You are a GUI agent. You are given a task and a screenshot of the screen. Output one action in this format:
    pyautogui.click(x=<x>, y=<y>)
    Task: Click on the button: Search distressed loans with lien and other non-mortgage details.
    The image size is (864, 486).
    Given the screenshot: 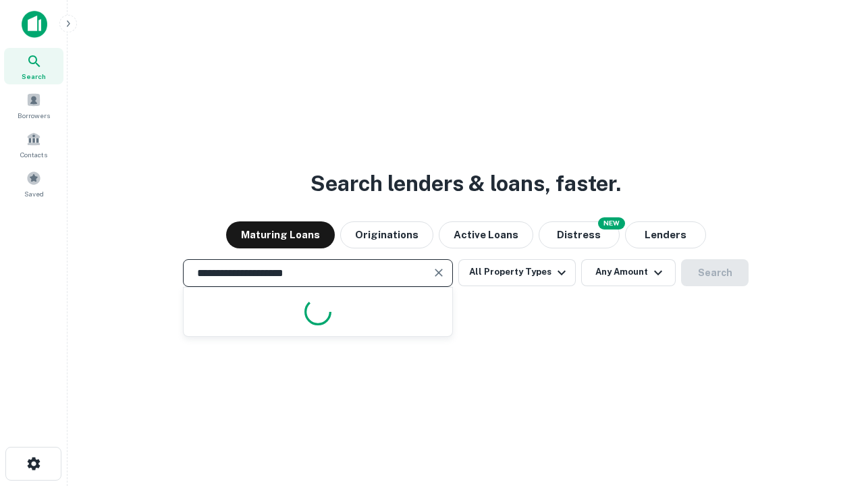 What is the action you would take?
    pyautogui.click(x=579, y=235)
    